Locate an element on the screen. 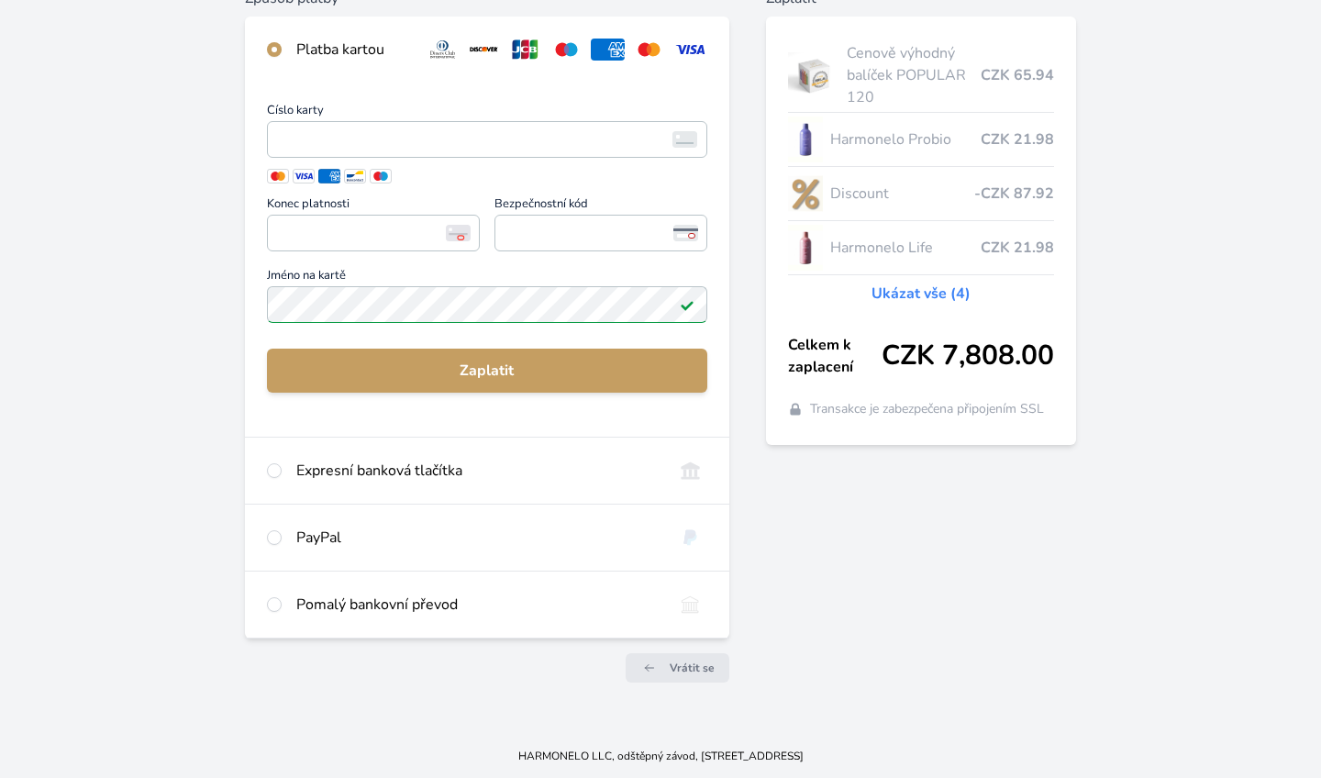 This screenshot has height=778, width=1321. img: diners.svg is located at coordinates (442, 50).